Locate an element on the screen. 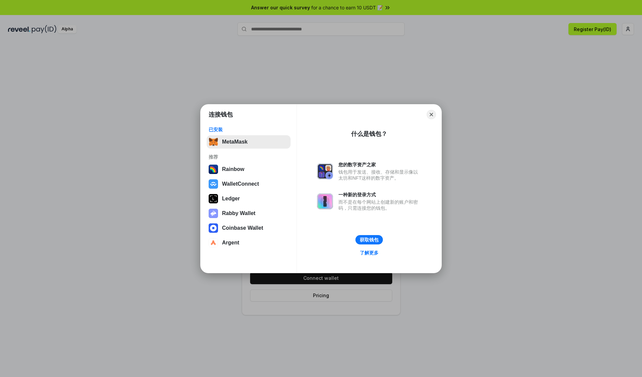 This screenshot has width=642, height=377. div: 而不是在每个网站上创建新的账户和密码，只需连接您的钱包。 is located at coordinates (380, 205).